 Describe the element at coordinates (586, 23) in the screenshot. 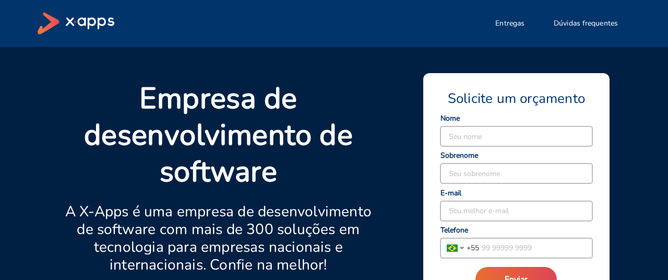

I see `button: Dúvidas frequentes` at that location.